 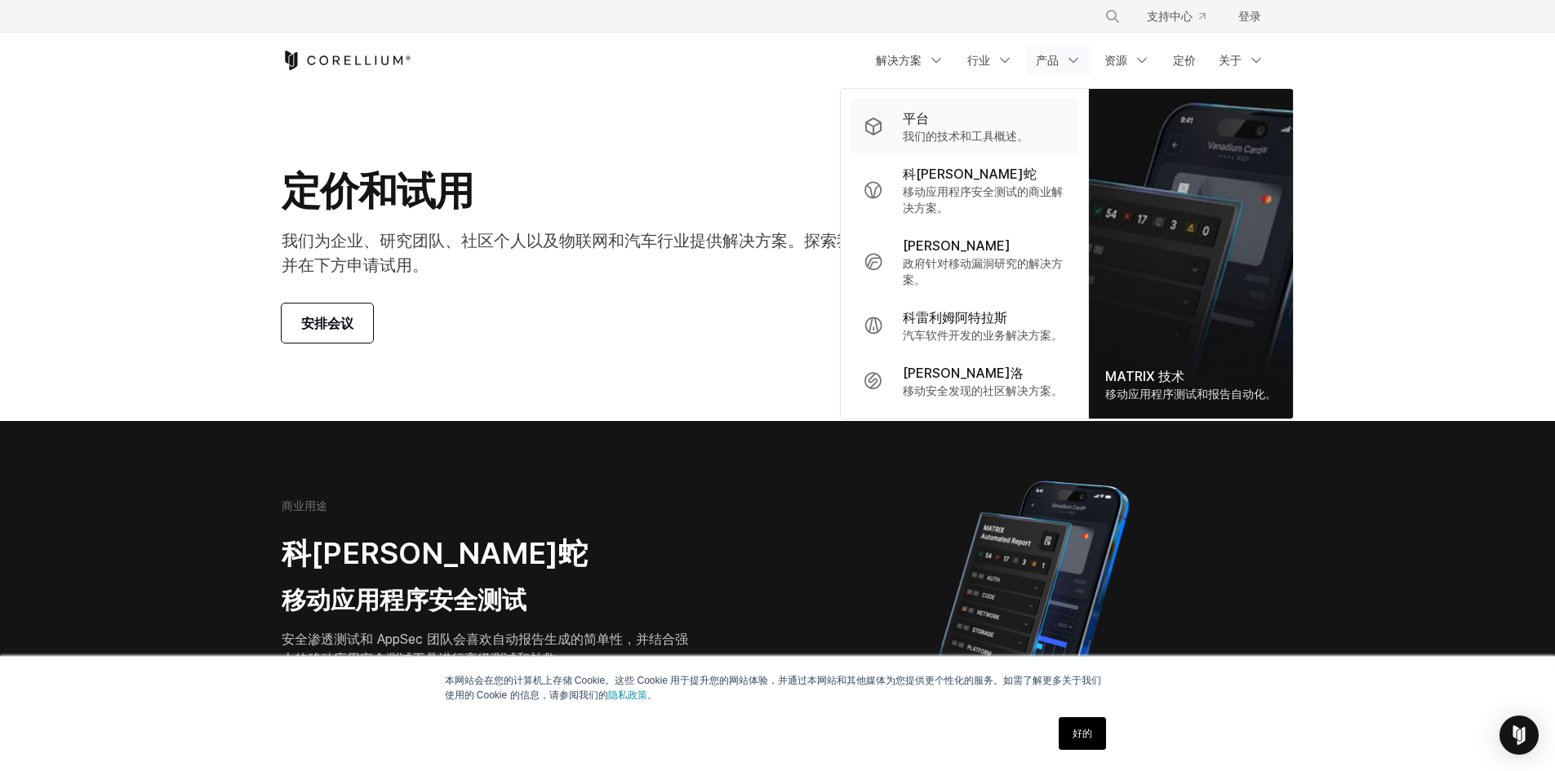 What do you see at coordinates (964, 127) in the screenshot?
I see `a: 平台 我们的技术和工具概述。` at bounding box center [964, 127].